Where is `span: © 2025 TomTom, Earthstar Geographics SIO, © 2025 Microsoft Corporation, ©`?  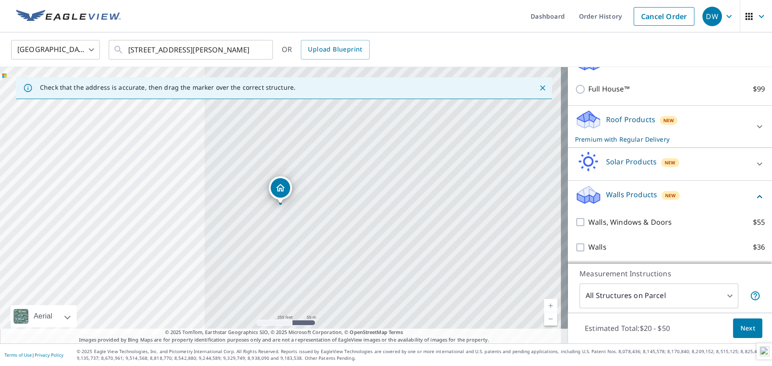
span: © 2025 TomTom, Earthstar Geographics SIO, © 2025 Microsoft Corporation, © is located at coordinates (284, 332).